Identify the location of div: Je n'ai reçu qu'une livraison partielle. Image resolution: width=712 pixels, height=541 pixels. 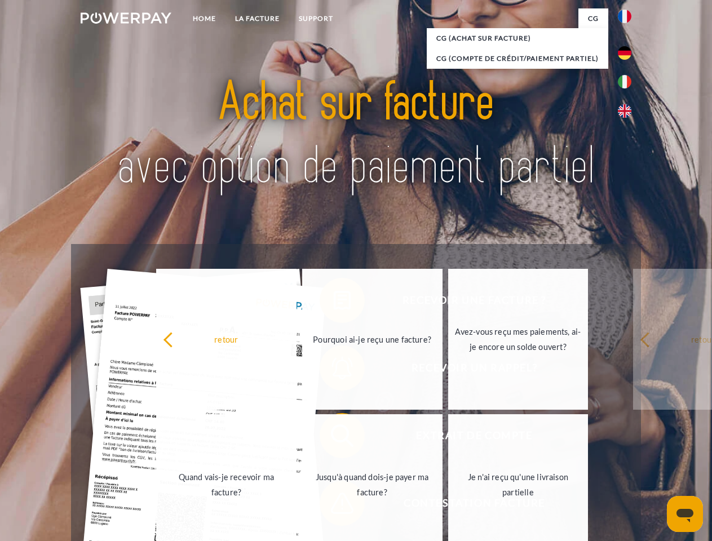
(518, 485).